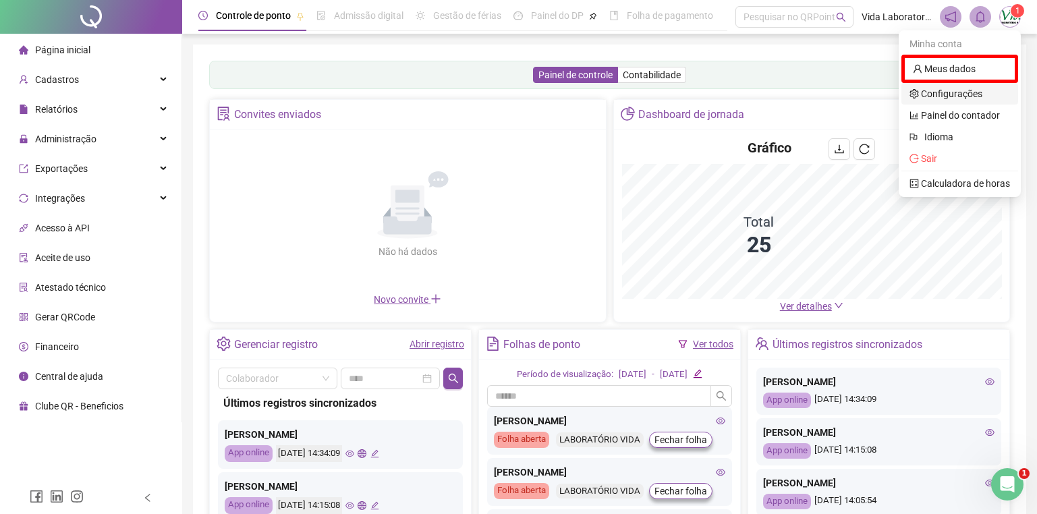  I want to click on div: Gerenciar registro, so click(276, 345).